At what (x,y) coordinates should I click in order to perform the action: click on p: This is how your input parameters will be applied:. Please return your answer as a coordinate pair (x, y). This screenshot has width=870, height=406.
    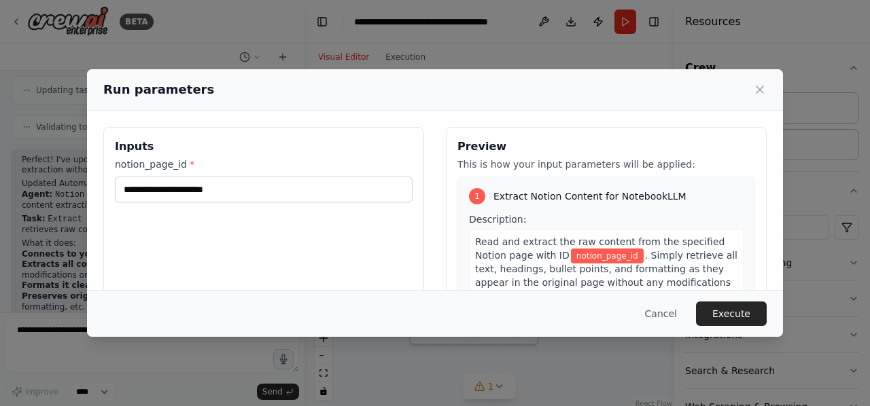
    Looking at the image, I should click on (606, 164).